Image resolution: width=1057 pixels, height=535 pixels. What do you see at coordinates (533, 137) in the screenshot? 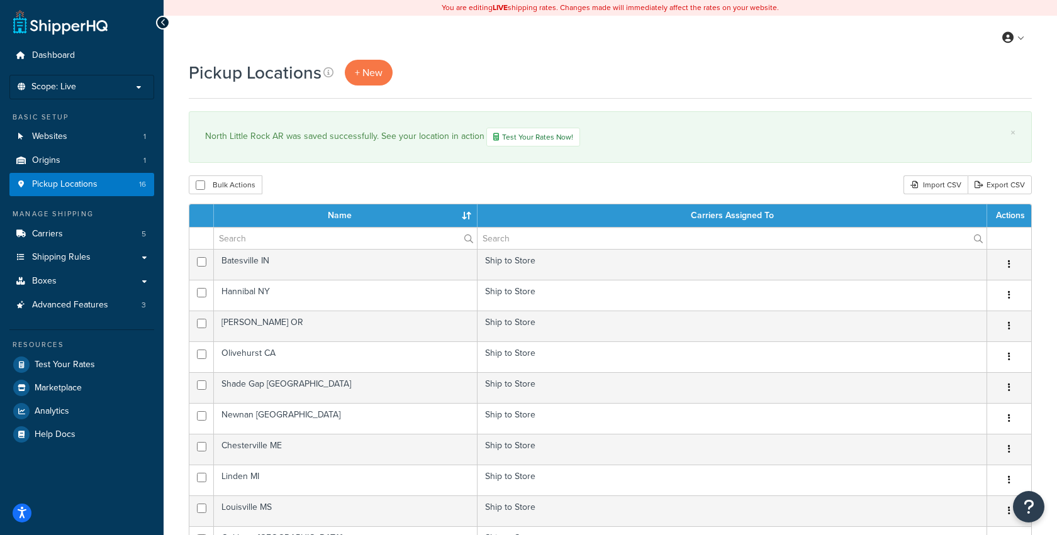
I see `a: Test Your Rates Now!` at bounding box center [533, 137].